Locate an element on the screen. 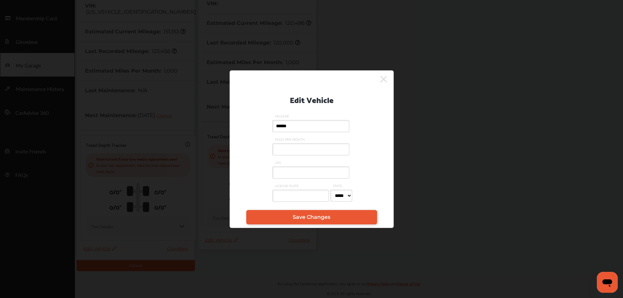 The width and height of the screenshot is (623, 298). p: Edit Vehicle is located at coordinates (312, 99).